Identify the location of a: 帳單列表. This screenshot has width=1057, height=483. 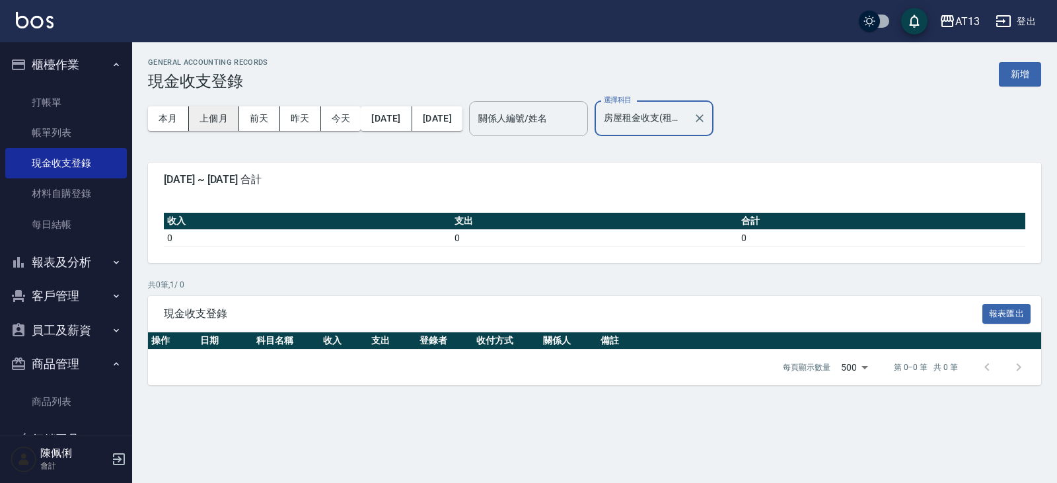
(66, 133).